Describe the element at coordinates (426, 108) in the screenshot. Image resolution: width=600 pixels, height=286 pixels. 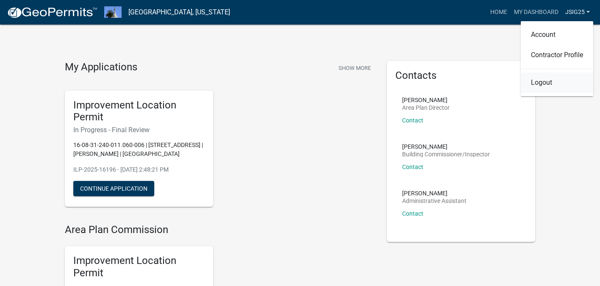
I see `p: Area Plan Director` at that location.